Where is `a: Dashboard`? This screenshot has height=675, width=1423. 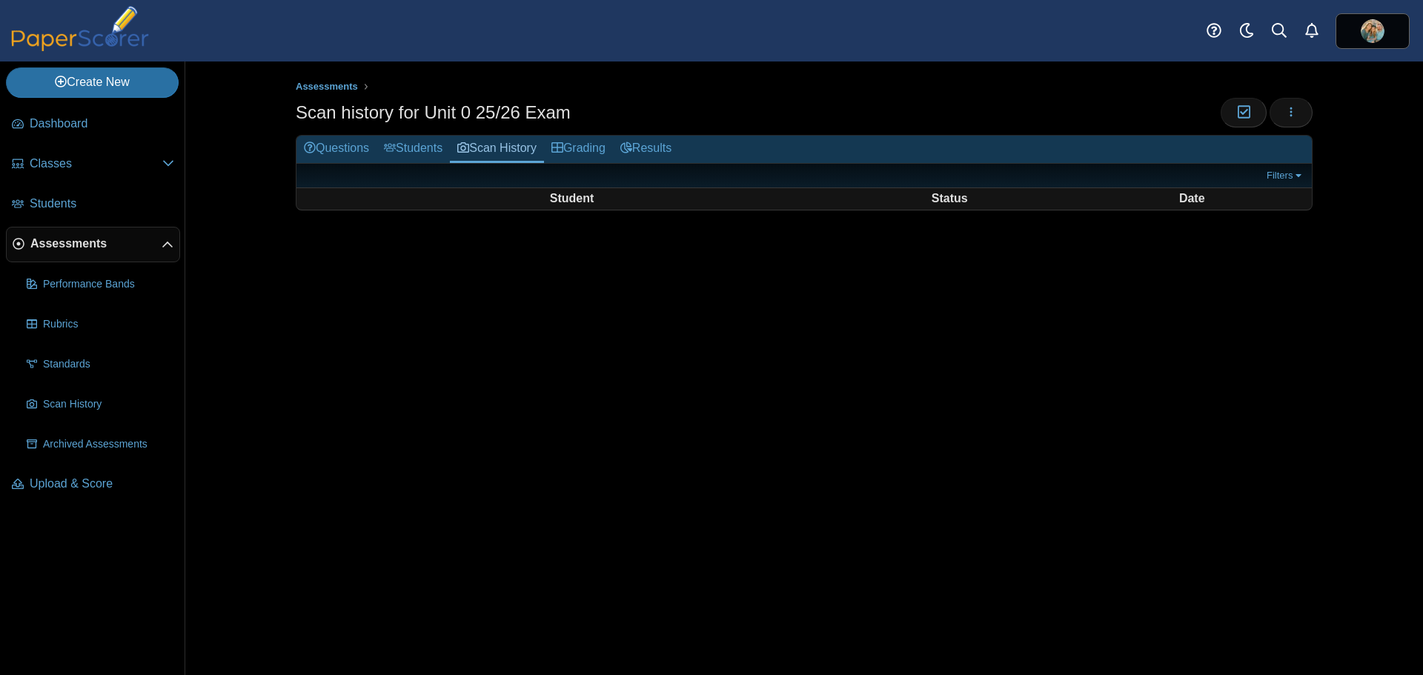 a: Dashboard is located at coordinates (93, 124).